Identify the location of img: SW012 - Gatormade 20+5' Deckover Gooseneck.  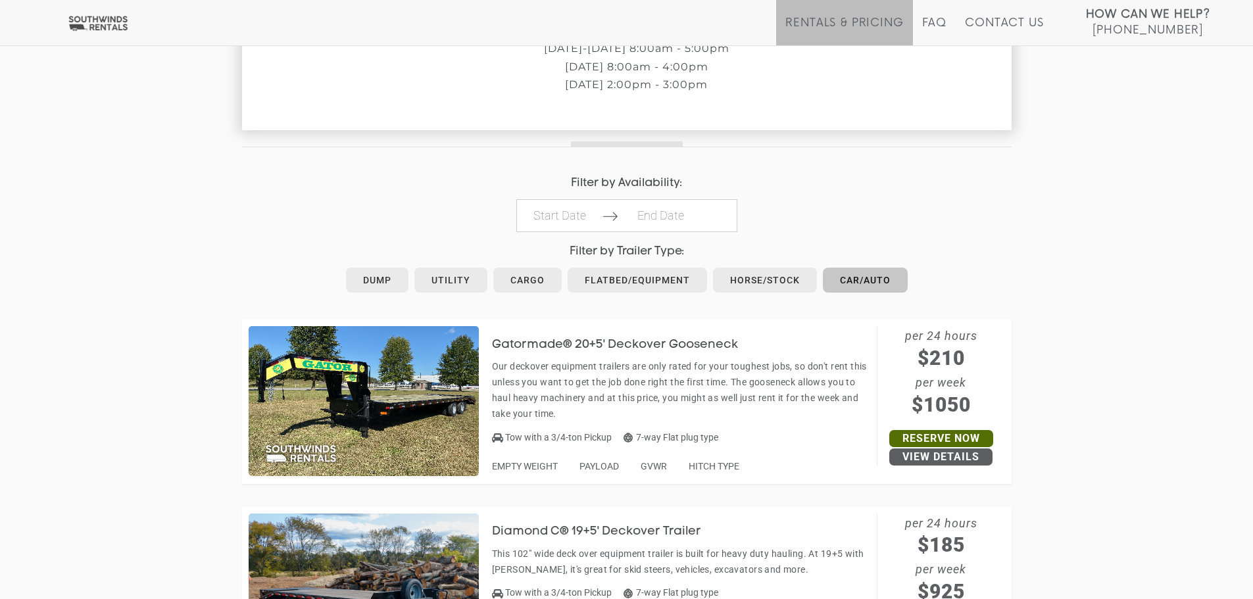
(364, 401).